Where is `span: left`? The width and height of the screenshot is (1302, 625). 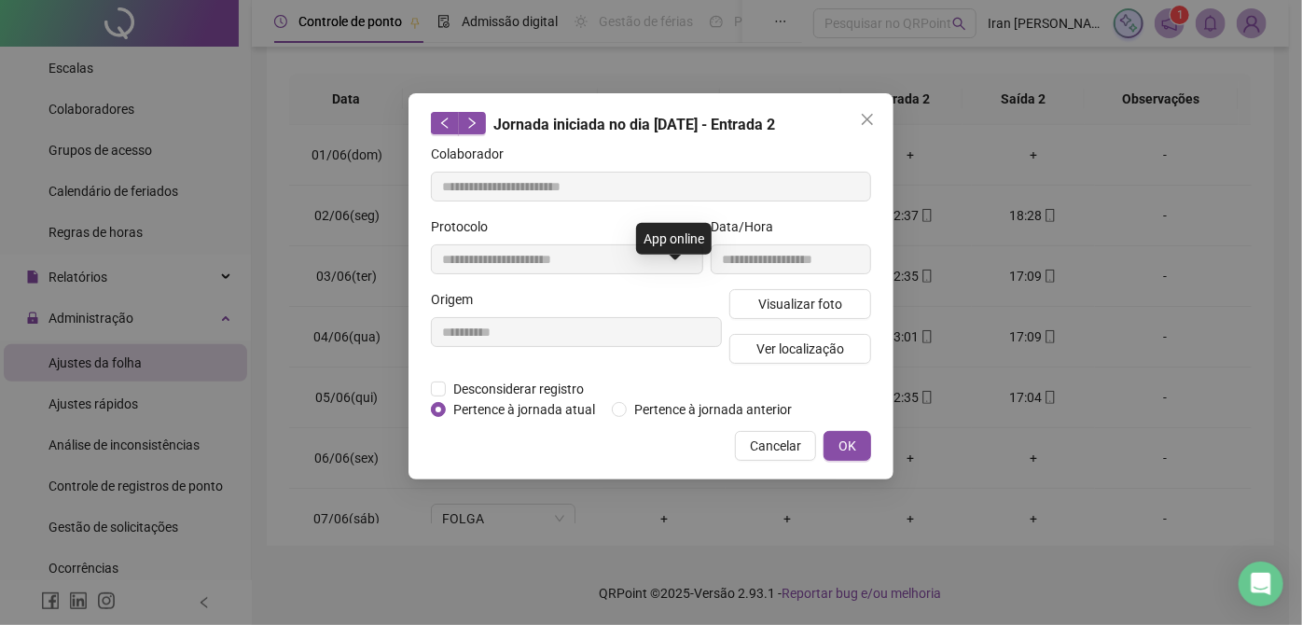 span: left is located at coordinates (445, 123).